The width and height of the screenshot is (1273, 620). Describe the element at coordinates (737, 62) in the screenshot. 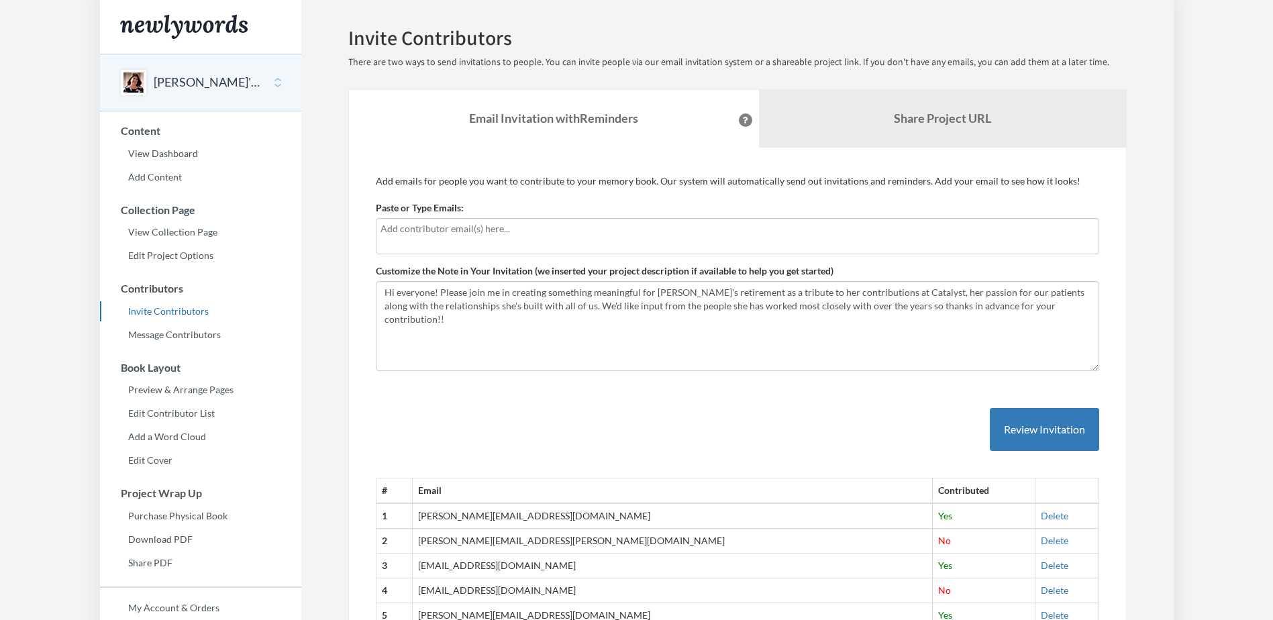

I see `p: There are two ways to send invitations to people. You can invite people via our email invitation ...` at that location.